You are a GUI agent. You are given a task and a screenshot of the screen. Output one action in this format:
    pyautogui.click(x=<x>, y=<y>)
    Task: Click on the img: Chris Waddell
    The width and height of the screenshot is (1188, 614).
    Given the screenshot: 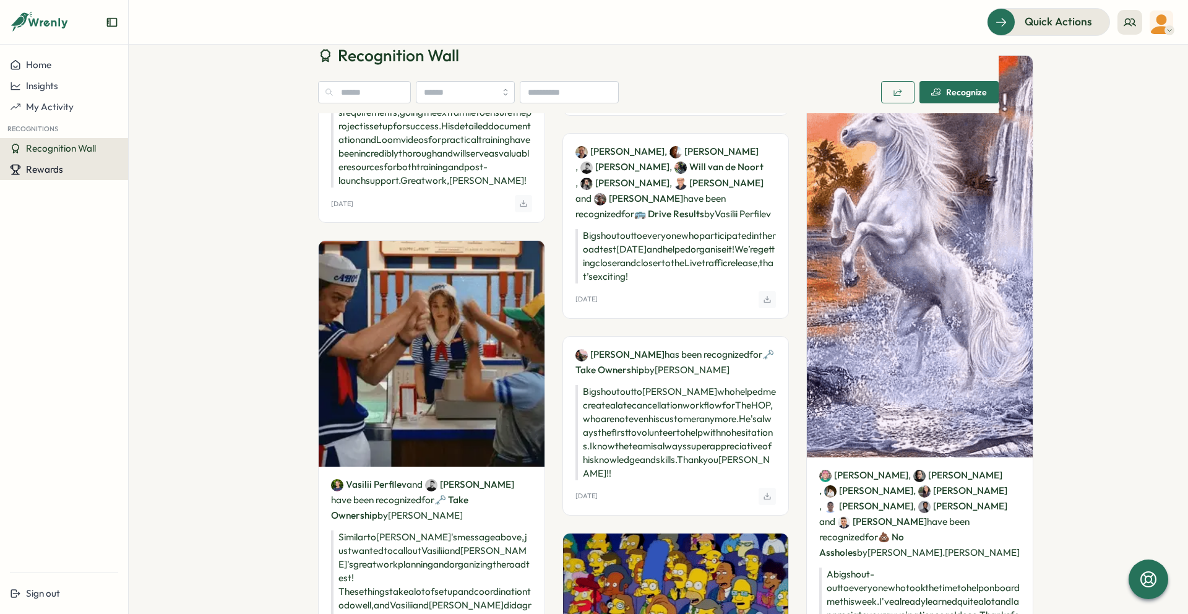 What is the action you would take?
    pyautogui.click(x=582, y=152)
    